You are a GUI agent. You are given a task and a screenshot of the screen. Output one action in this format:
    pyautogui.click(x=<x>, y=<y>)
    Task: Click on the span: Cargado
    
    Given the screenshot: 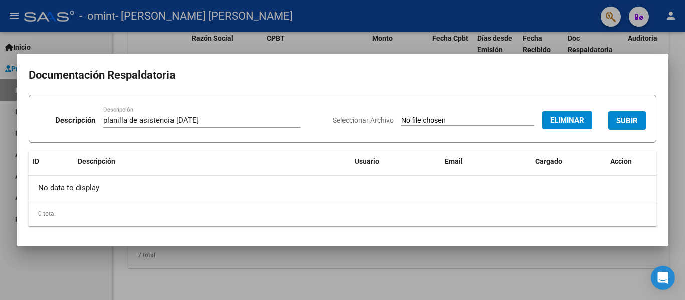 What is the action you would take?
    pyautogui.click(x=549, y=162)
    